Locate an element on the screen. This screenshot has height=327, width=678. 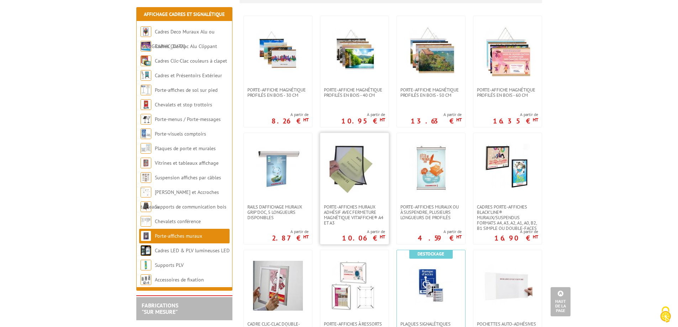
p: 10.95 € is located at coordinates (363, 121).